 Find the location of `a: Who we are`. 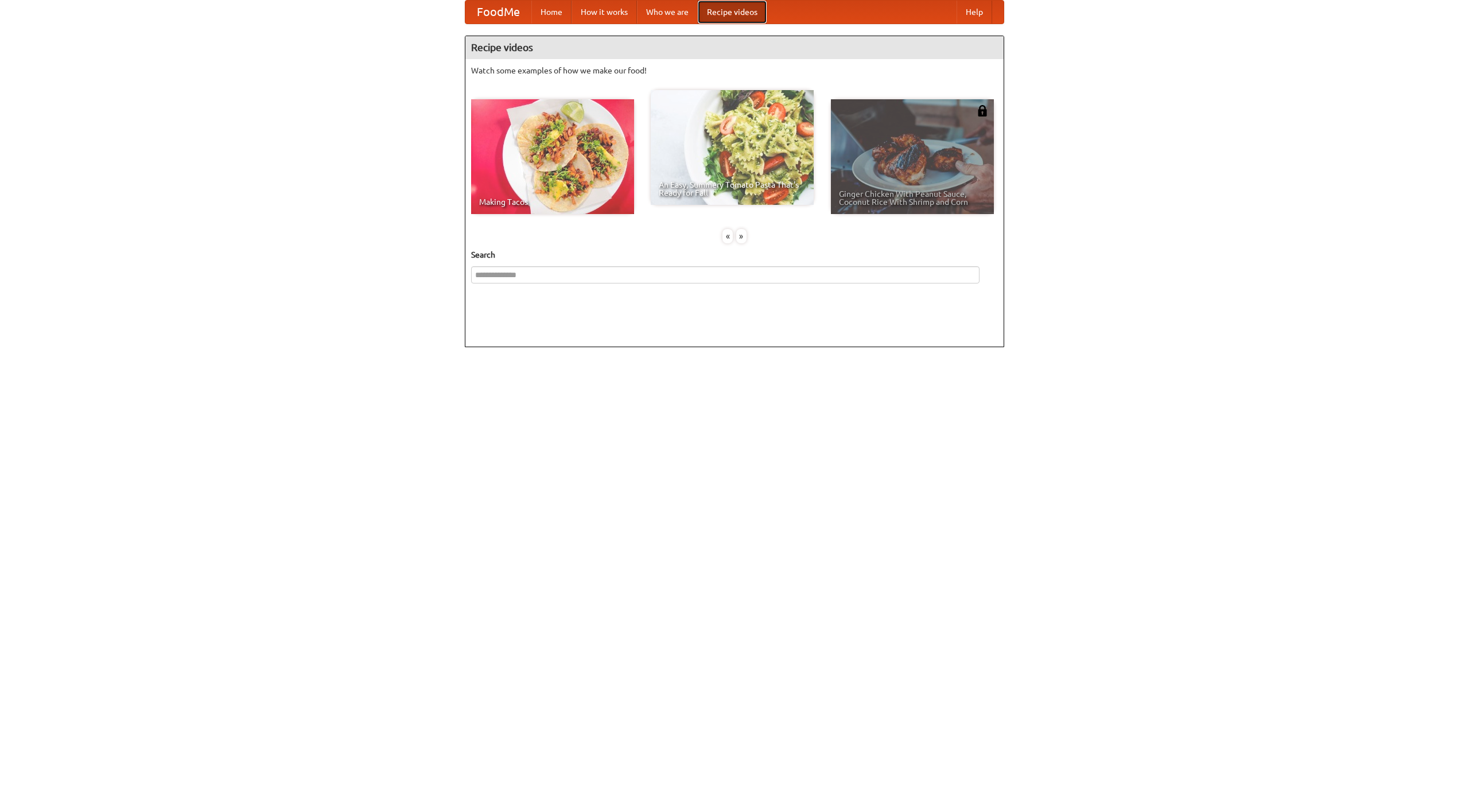

a: Who we are is located at coordinates (667, 12).